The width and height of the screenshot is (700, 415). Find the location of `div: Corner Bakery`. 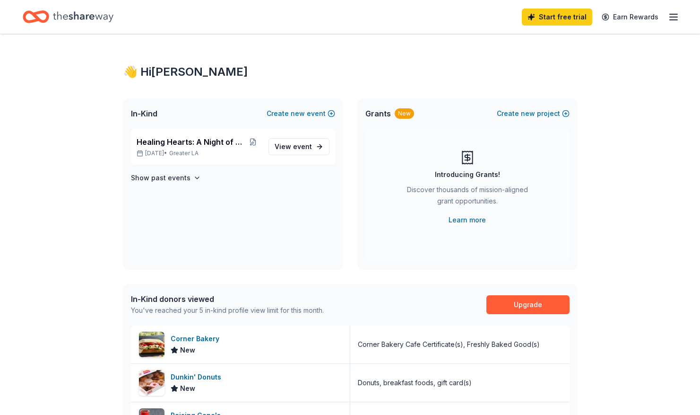

div: Corner Bakery is located at coordinates (197, 339).